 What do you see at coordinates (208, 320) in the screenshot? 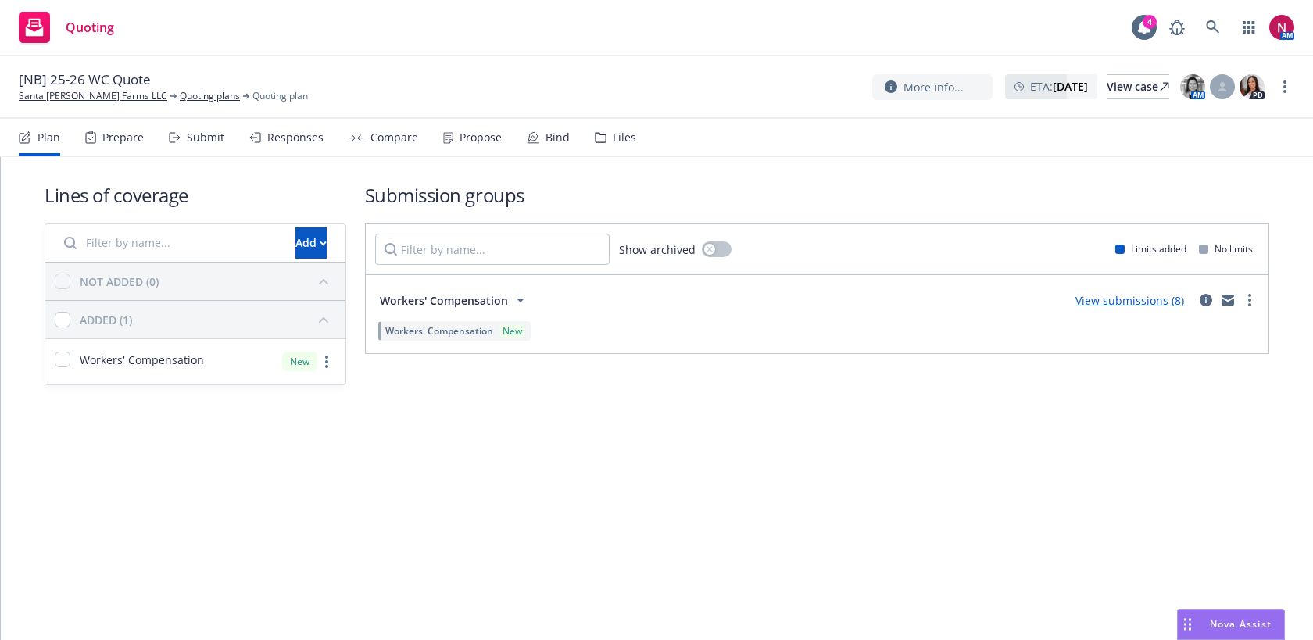
I see `button: ADDED (1)` at bounding box center [208, 320].